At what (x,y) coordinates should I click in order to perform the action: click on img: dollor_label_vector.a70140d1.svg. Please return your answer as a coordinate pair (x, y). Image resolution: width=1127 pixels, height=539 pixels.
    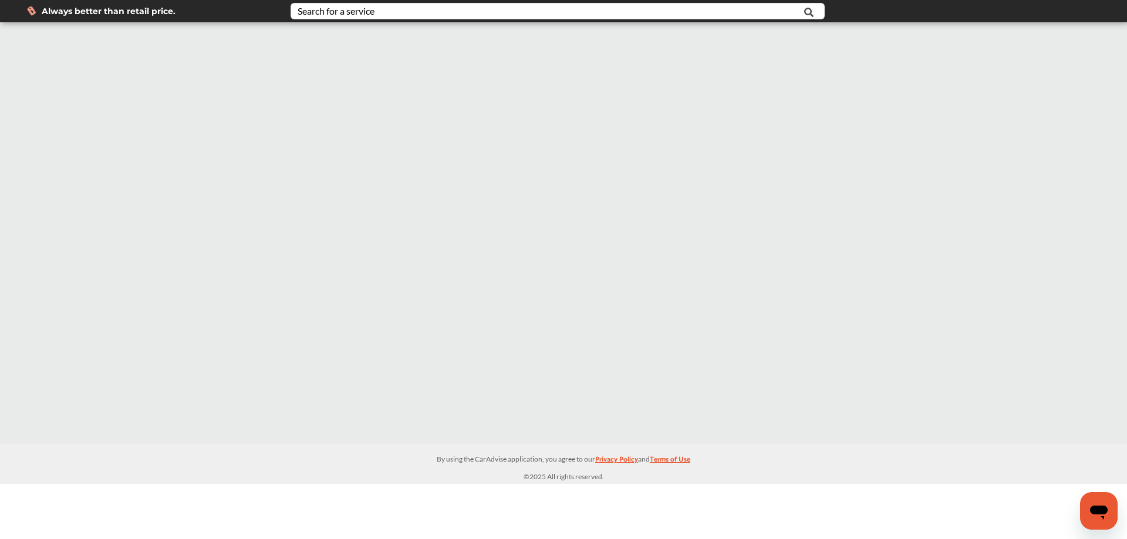
    Looking at the image, I should click on (31, 11).